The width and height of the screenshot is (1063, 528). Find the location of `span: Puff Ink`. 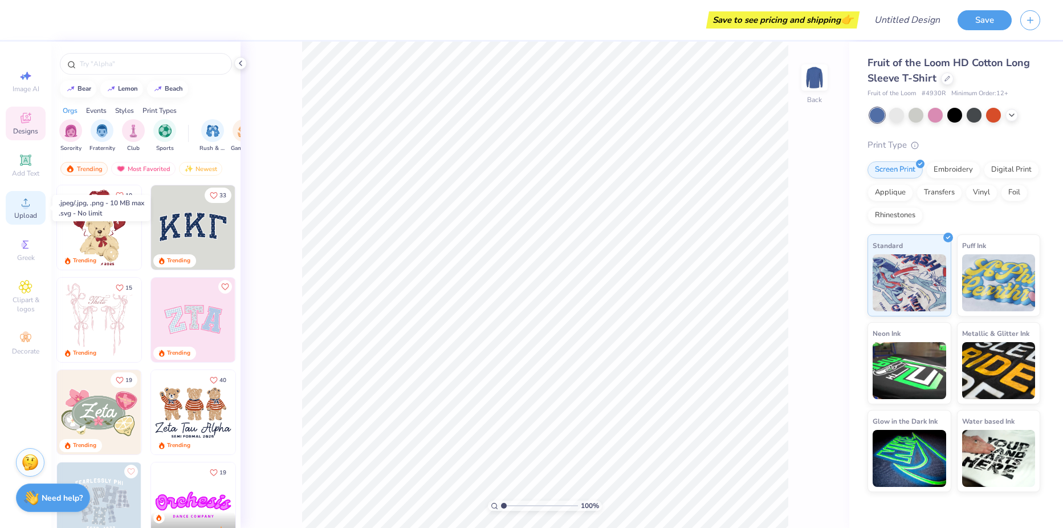

span: Puff Ink is located at coordinates (974, 245).